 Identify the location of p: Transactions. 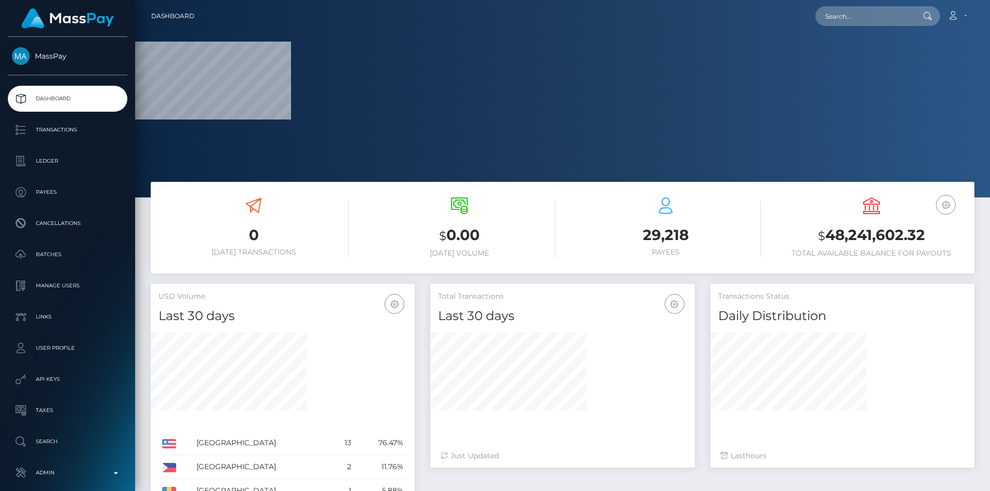
(68, 130).